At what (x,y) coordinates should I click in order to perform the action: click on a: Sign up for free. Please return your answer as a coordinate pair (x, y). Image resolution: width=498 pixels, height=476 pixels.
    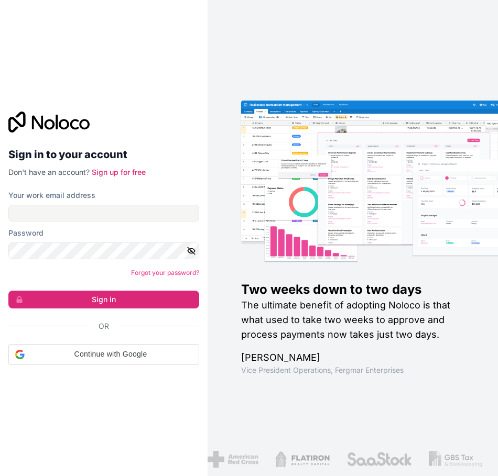
    Looking at the image, I should click on (118, 172).